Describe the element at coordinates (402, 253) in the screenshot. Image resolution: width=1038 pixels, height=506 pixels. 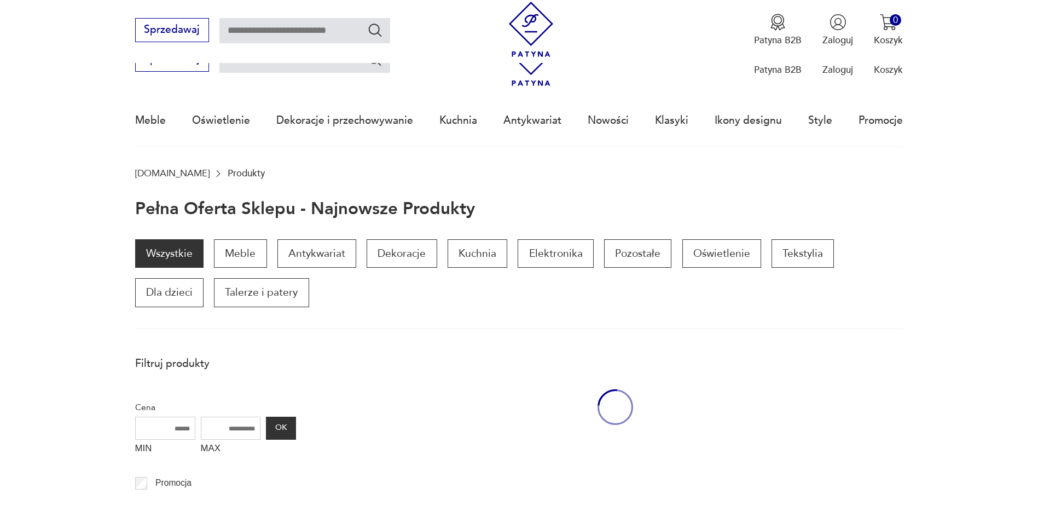
I see `p: Dekoracje` at that location.